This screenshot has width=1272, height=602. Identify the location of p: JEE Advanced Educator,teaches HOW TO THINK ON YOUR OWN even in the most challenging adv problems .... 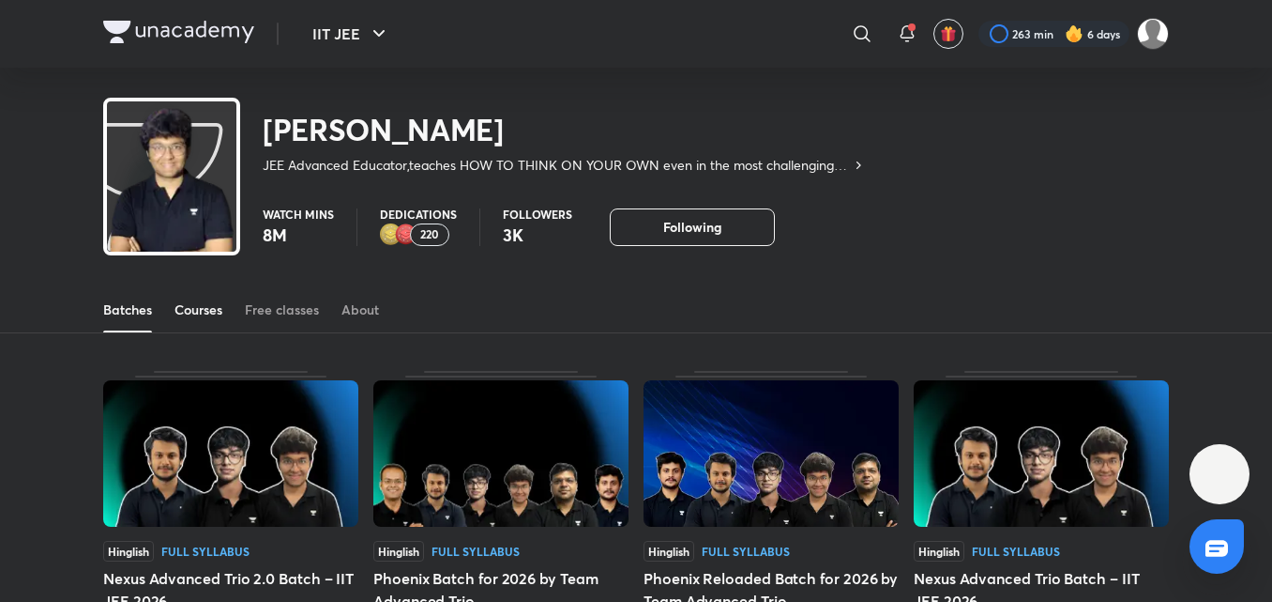
(556, 165).